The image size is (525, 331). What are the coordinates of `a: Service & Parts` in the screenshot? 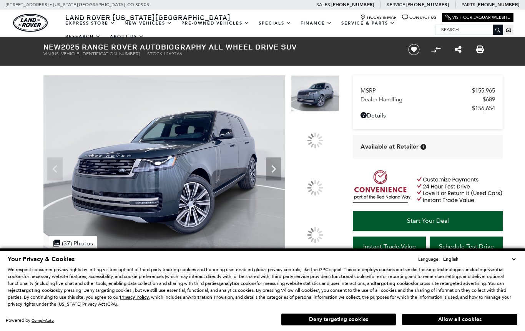 It's located at (368, 23).